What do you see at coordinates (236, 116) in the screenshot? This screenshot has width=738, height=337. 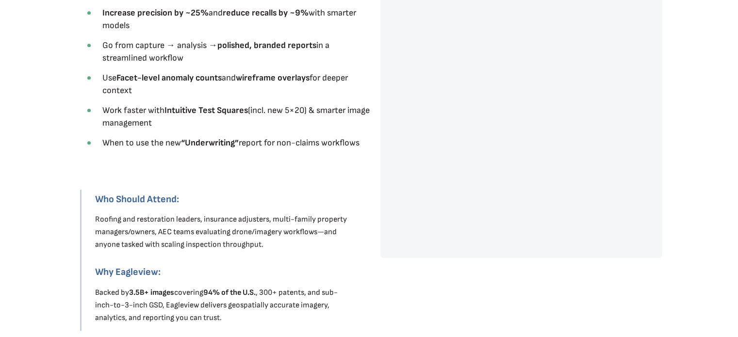 I see `span: Work faster with (incl. new 5×20) & smarter image management` at bounding box center [236, 116].